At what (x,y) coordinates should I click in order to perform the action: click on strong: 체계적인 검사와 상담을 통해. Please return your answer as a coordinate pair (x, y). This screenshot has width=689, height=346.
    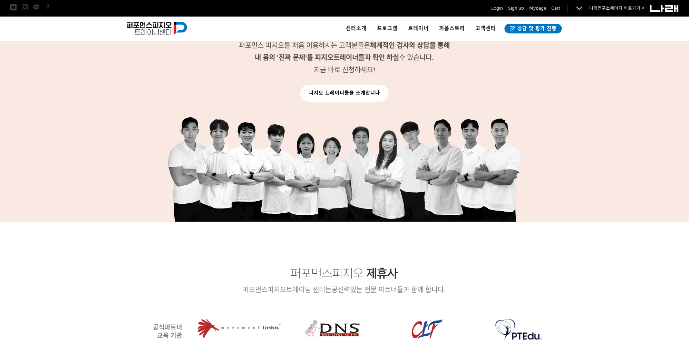
    Looking at the image, I should click on (410, 46).